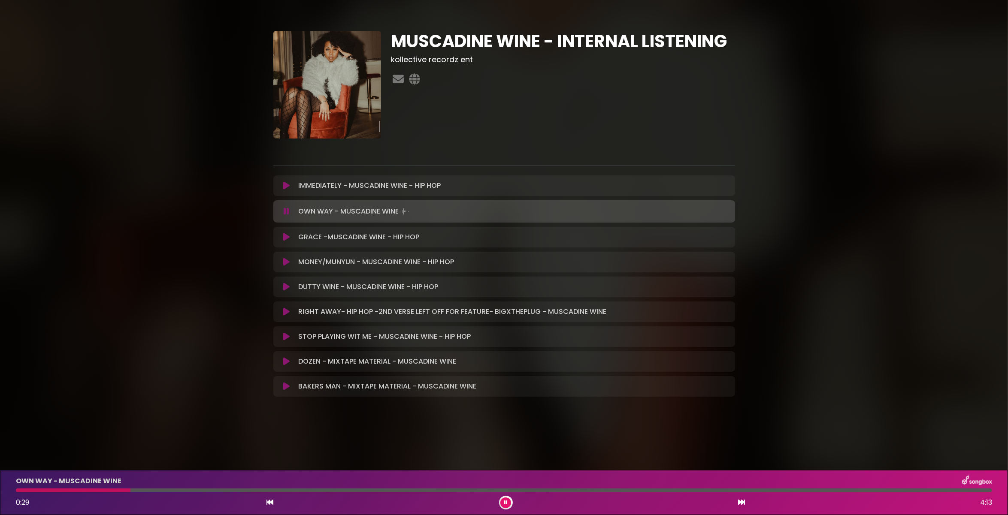 Image resolution: width=1008 pixels, height=515 pixels. Describe the element at coordinates (376, 262) in the screenshot. I see `p: MONEY/MUNYUN - MUSCADINE WINE - HIP HOP` at that location.